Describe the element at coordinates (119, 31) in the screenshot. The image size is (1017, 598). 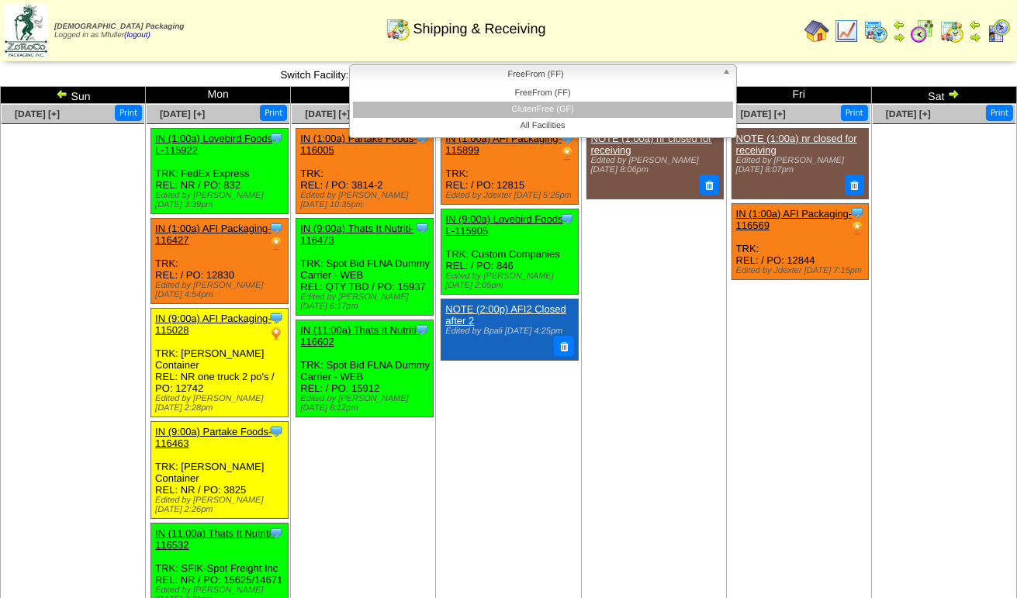
I see `span: Logged in as Mfuller` at that location.